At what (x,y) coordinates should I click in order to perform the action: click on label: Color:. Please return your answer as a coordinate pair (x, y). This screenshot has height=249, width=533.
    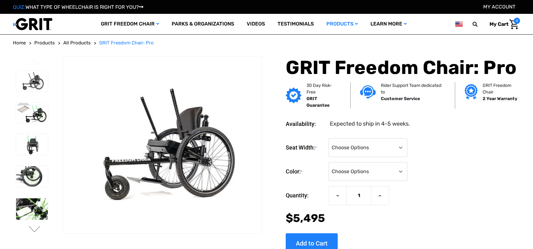
    Looking at the image, I should click on (305, 172).